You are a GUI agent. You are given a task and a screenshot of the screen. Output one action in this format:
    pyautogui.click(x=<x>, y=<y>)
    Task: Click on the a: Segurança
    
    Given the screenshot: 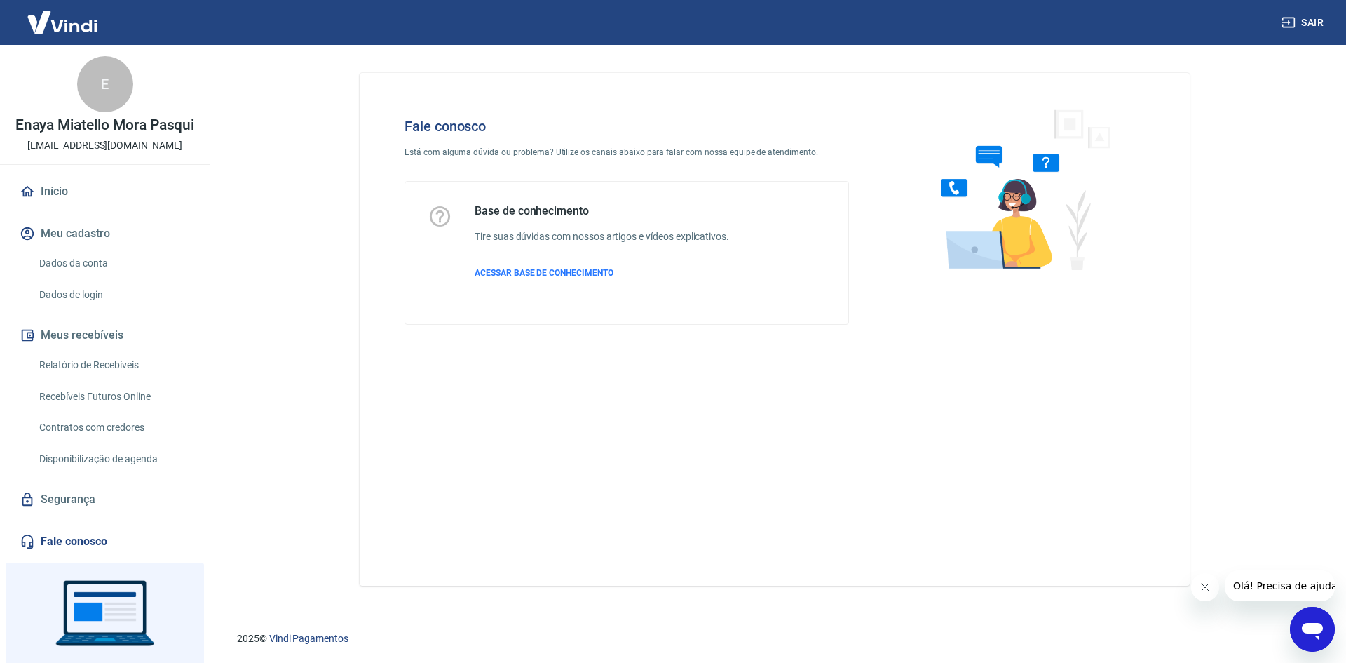 What is the action you would take?
    pyautogui.click(x=104, y=499)
    